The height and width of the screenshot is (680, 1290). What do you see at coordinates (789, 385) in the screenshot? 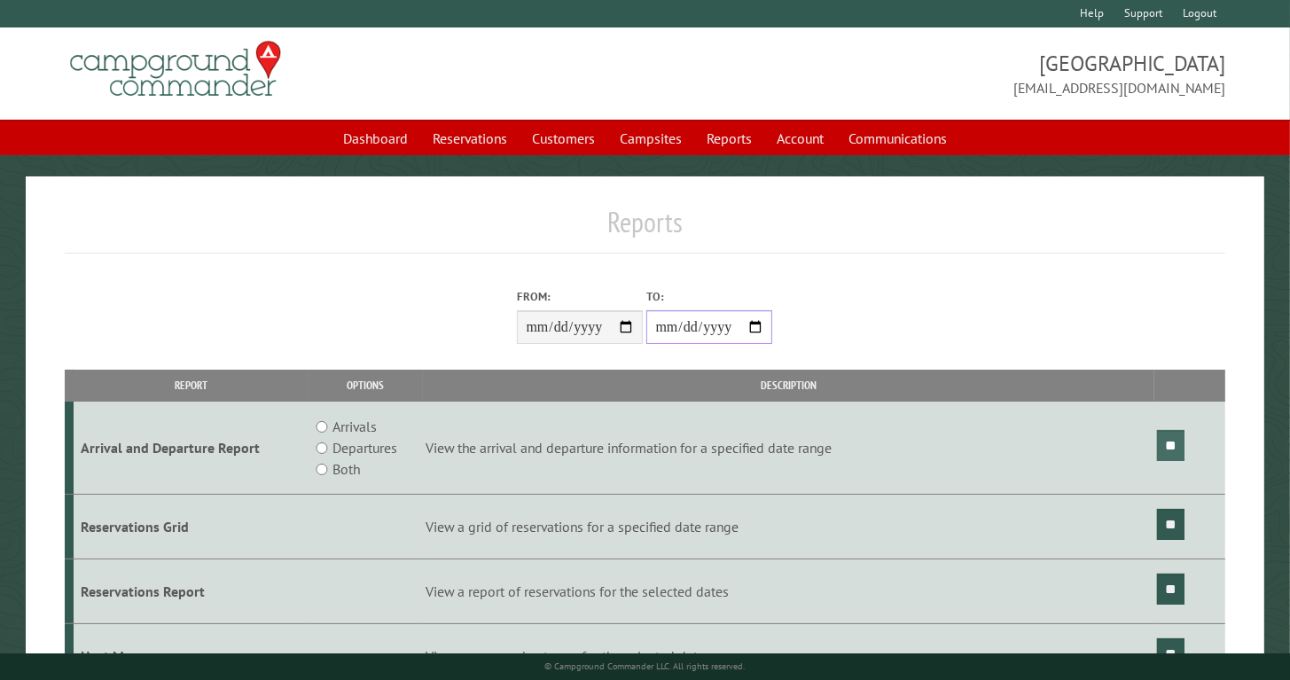
I see `th: Description` at bounding box center [789, 385].